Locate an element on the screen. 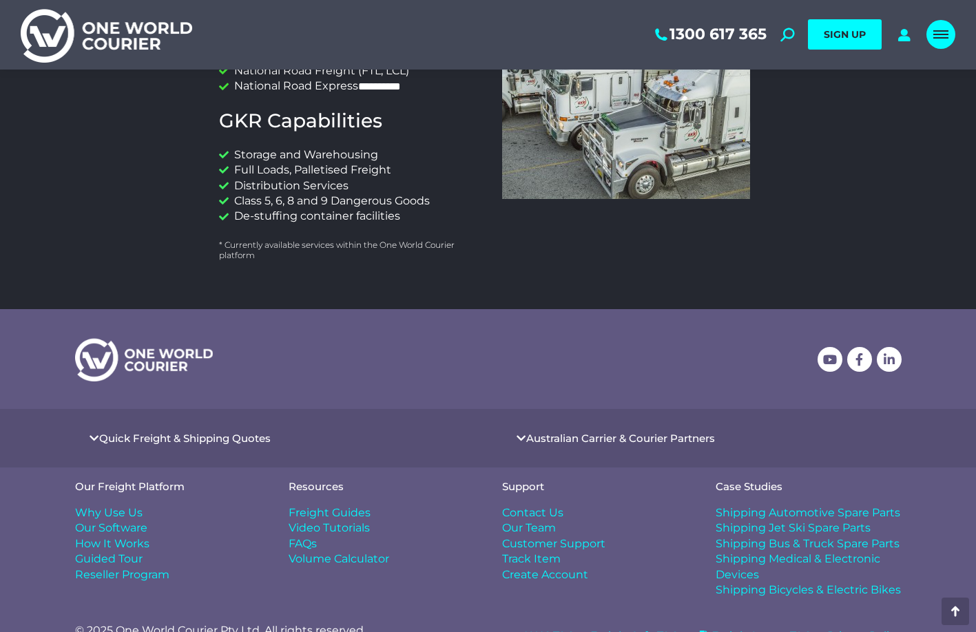  span: Guided Tour is located at coordinates (109, 559).